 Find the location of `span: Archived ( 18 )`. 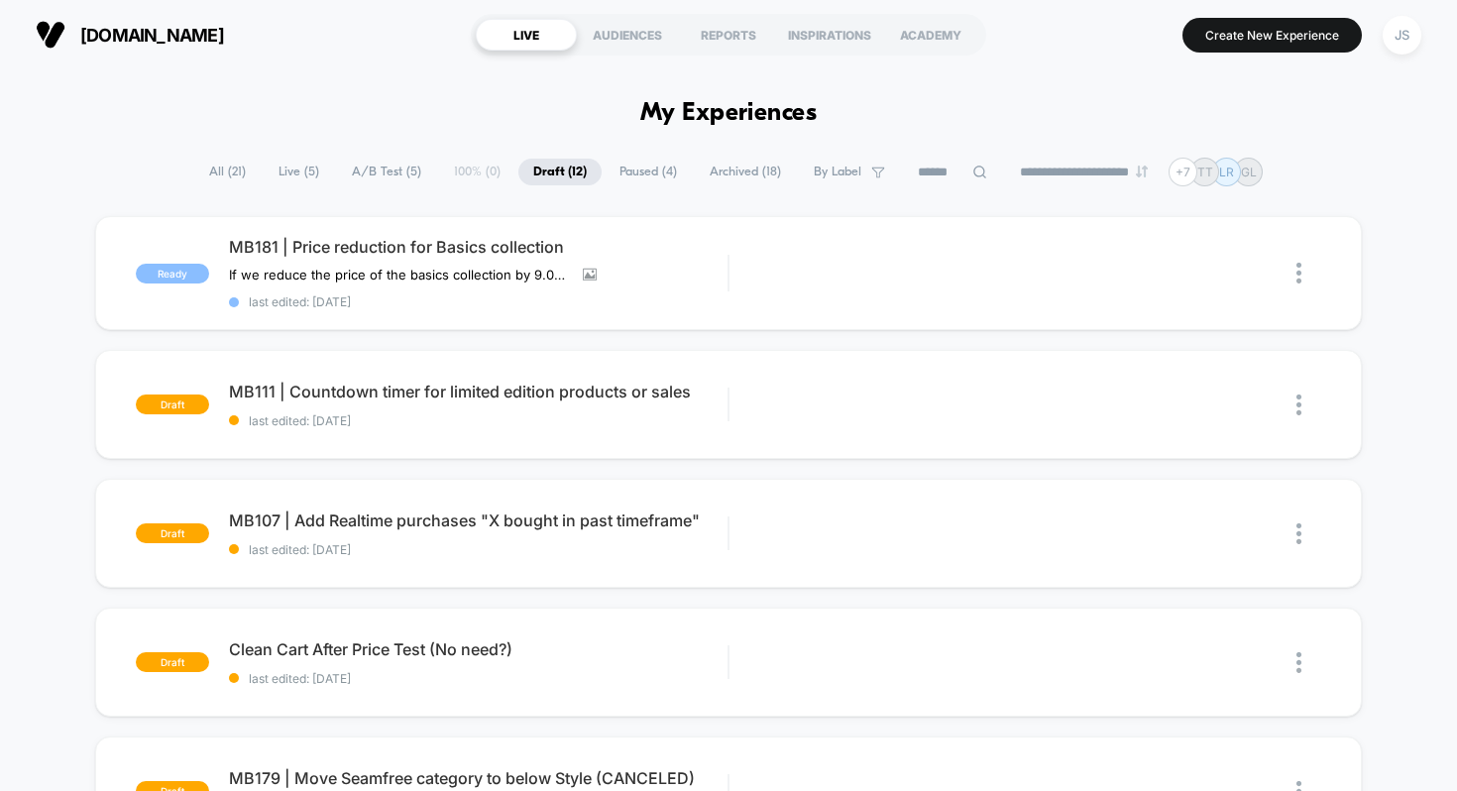

span: Archived ( 18 ) is located at coordinates (745, 171).